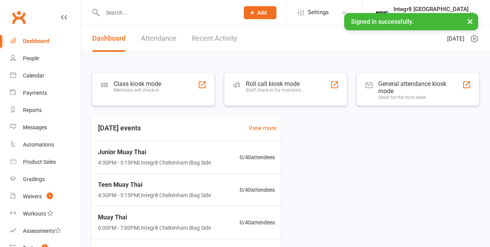  I want to click on a: Recent Activity, so click(214, 38).